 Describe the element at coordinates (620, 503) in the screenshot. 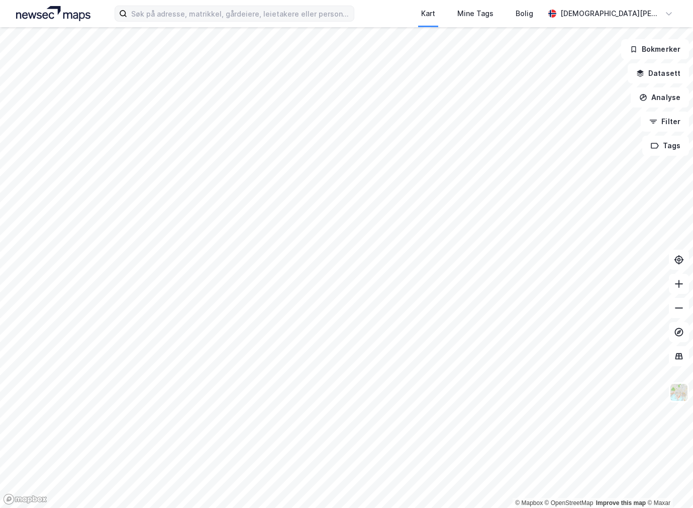

I see `a: Improve this map` at that location.